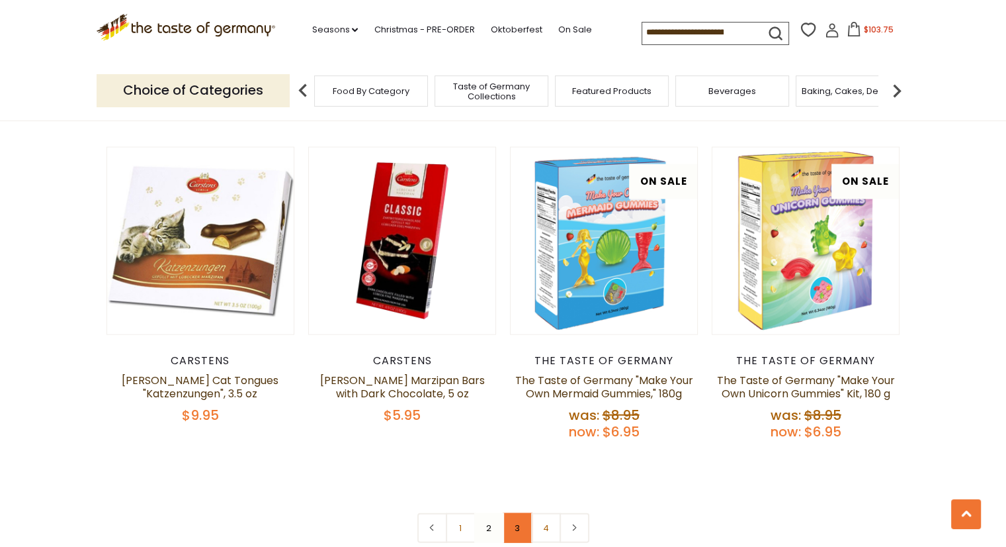 The height and width of the screenshot is (547, 1006). Describe the element at coordinates (853, 91) in the screenshot. I see `span: Baking, Cakes, Desserts` at that location.